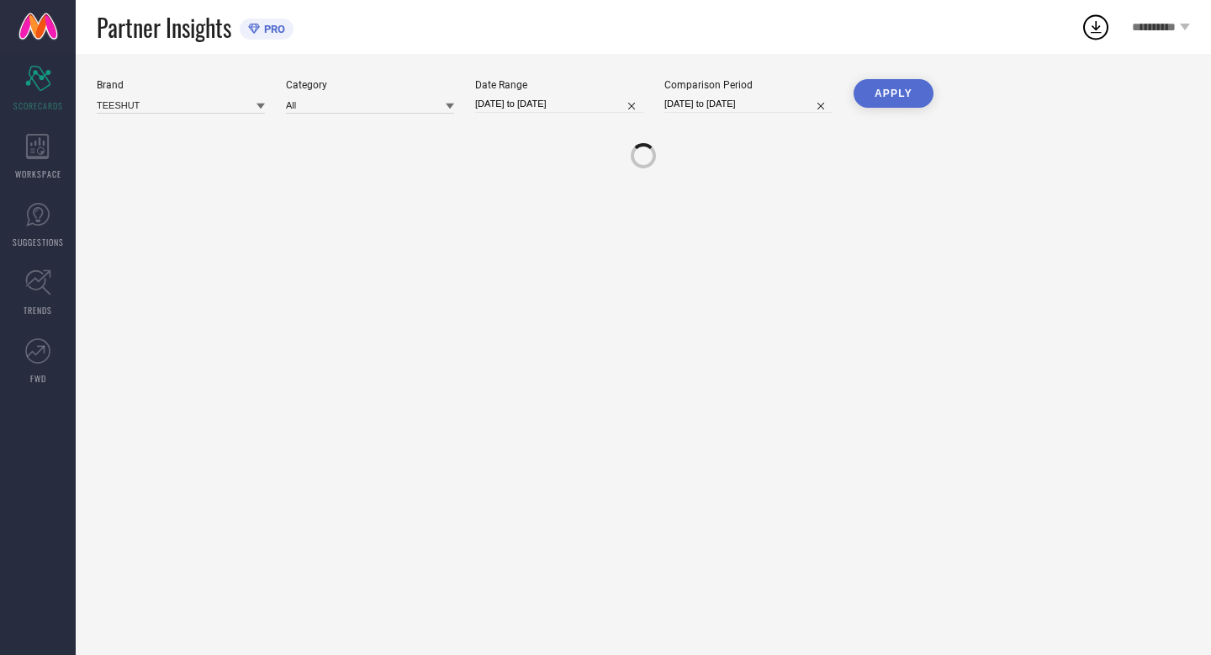  Describe the element at coordinates (38, 241) in the screenshot. I see `span: SUGGESTIONS` at that location.